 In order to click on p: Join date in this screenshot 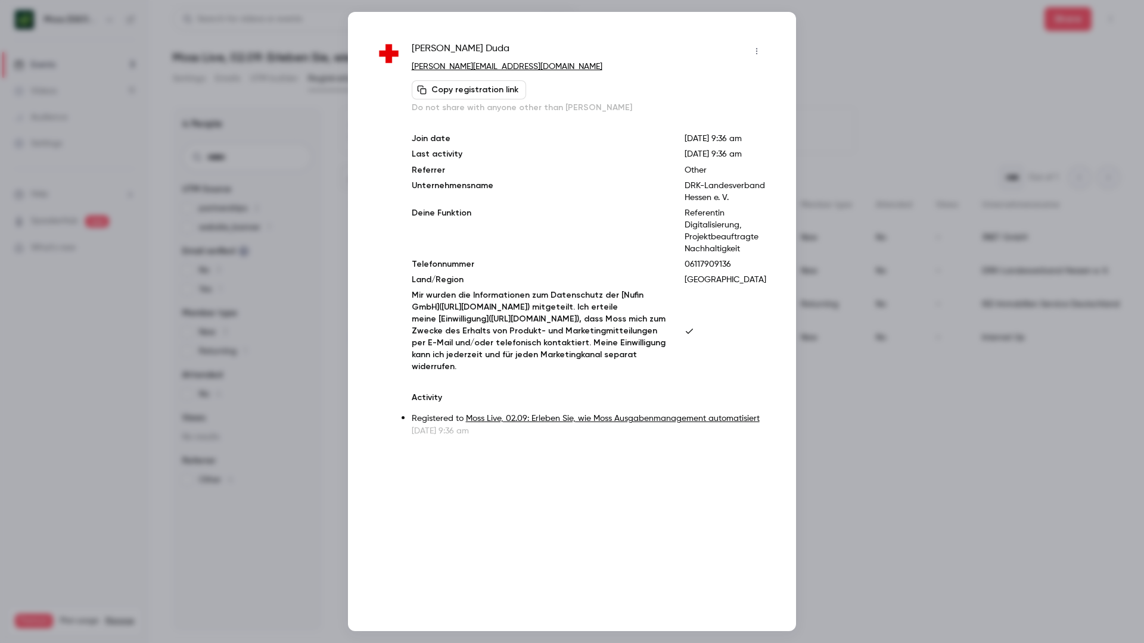, I will do `click(538, 139)`.